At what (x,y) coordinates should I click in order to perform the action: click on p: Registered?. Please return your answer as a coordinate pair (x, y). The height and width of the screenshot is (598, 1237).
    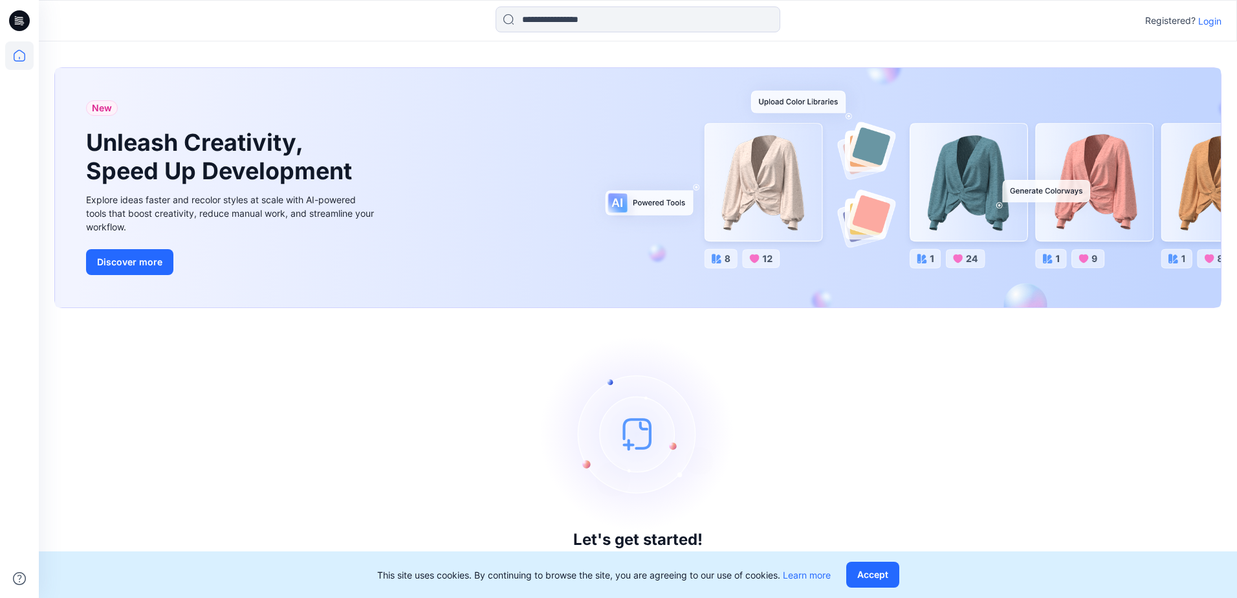
    Looking at the image, I should click on (1171, 21).